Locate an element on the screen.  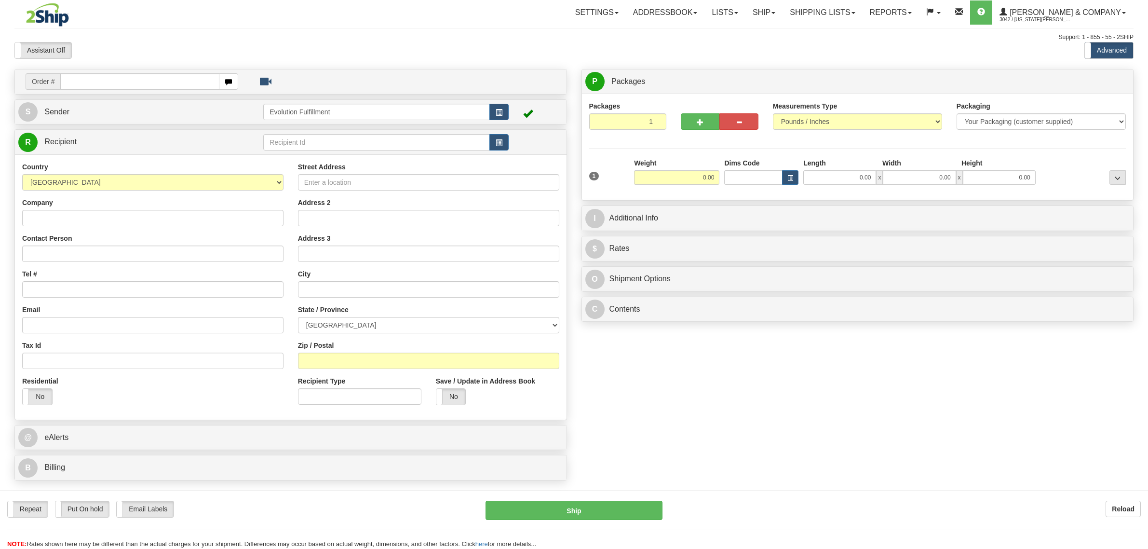
label: Measurements Type is located at coordinates (805, 106).